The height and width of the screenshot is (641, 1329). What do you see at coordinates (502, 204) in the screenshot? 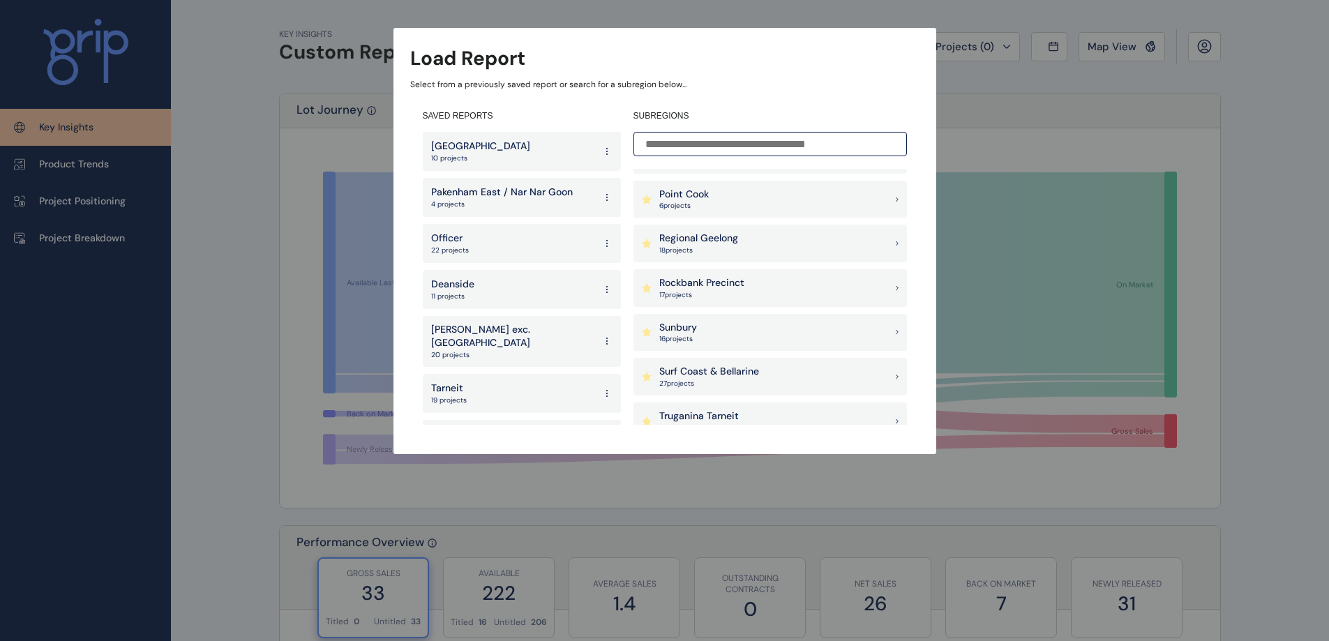
I see `p: 4 projects` at bounding box center [502, 204].